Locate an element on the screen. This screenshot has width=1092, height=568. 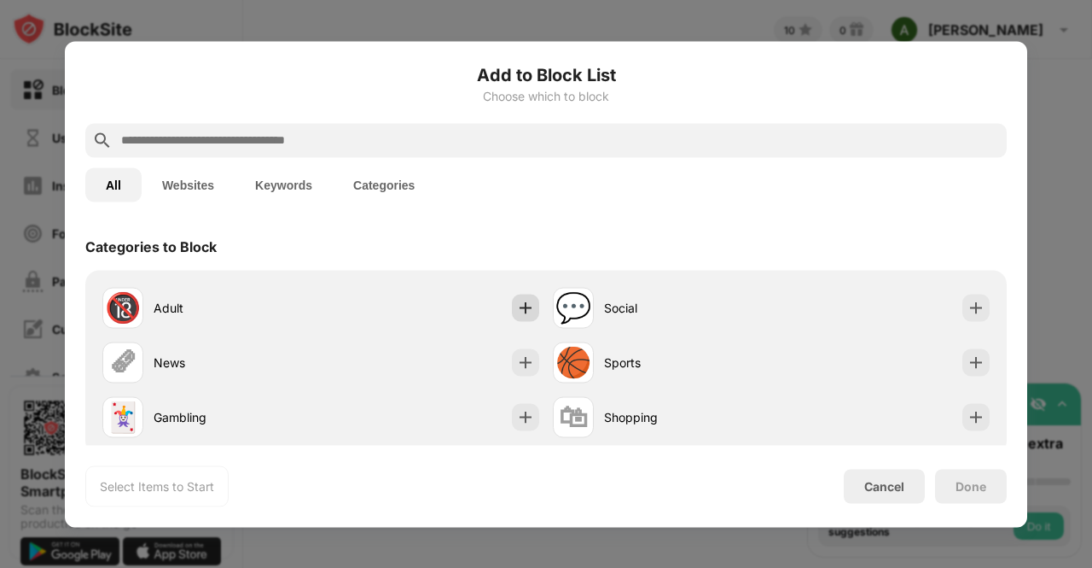
button: Keywords is located at coordinates (283, 184).